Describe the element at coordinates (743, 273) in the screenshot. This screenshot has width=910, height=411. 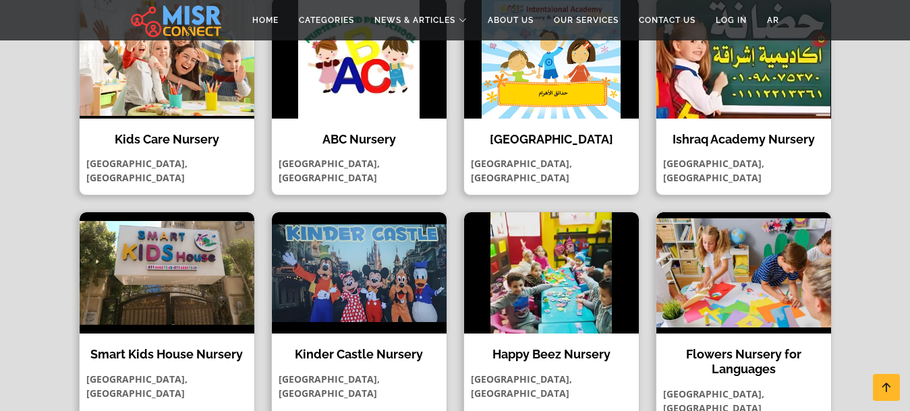
I see `img: Flowers Nursery for Languages` at that location.